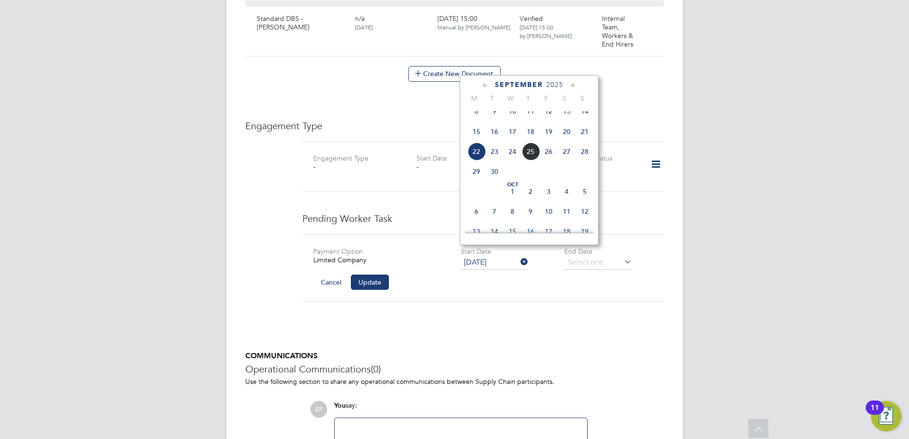 This screenshot has width=909, height=439. I want to click on label: Payment Option, so click(338, 251).